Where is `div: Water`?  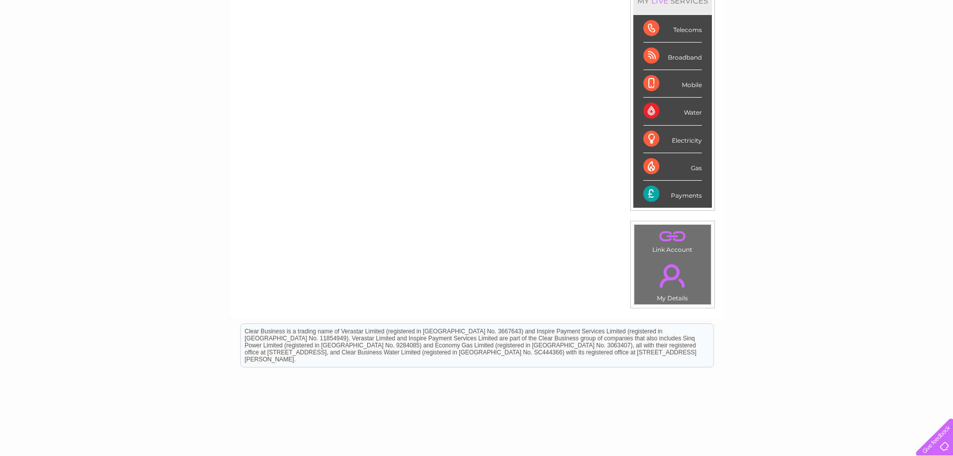 div: Water is located at coordinates (672, 111).